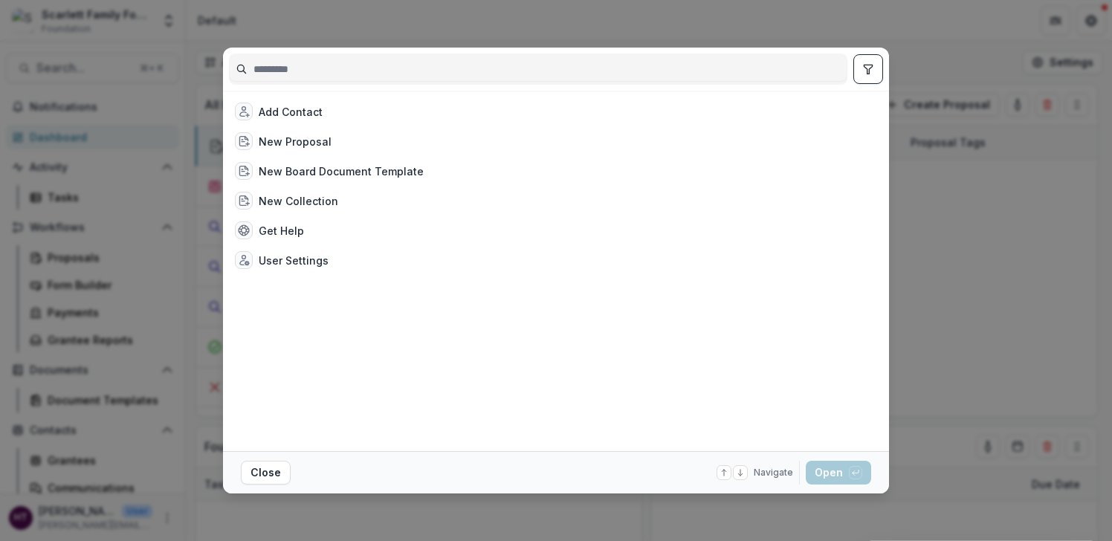 The image size is (1112, 541). Describe the element at coordinates (868, 69) in the screenshot. I see `button: toggle filters` at that location.